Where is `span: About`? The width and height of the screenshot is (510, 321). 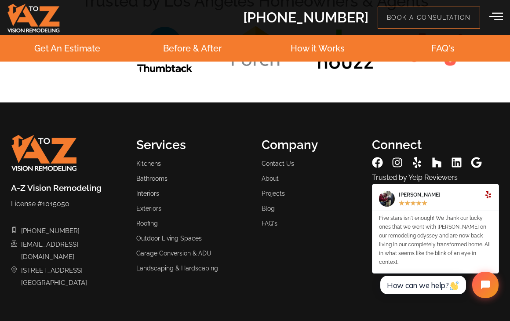 span: About is located at coordinates (270, 178).